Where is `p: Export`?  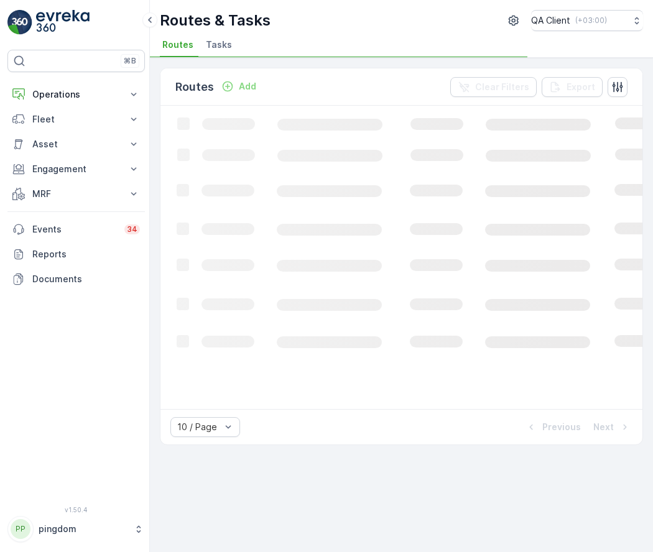 p: Export is located at coordinates (581, 87).